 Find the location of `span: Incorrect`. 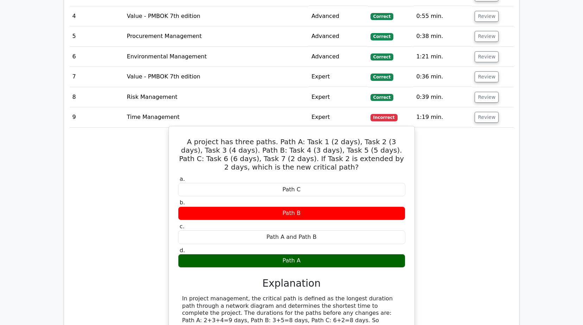

span: Incorrect is located at coordinates (384, 117).